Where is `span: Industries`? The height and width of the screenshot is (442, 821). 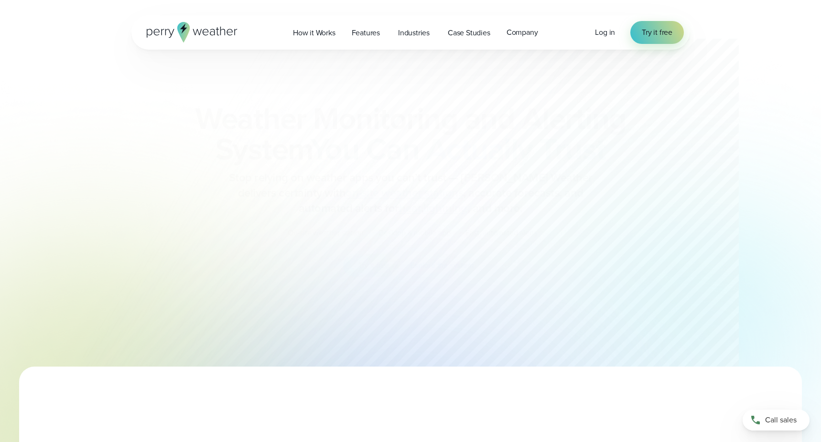
span: Industries is located at coordinates (414, 33).